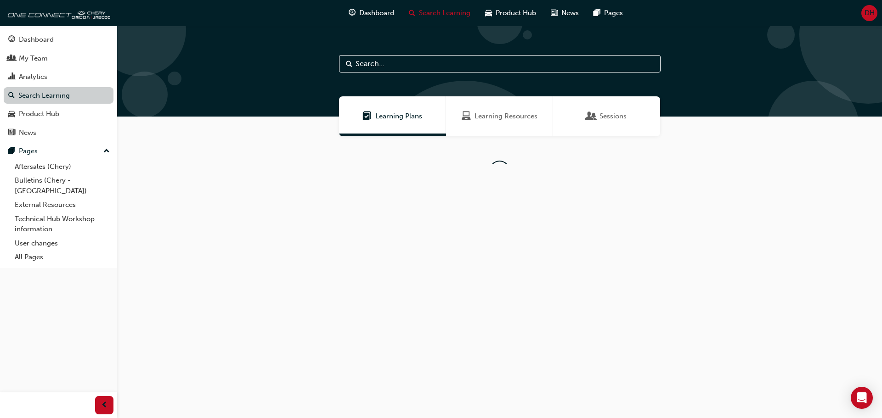 This screenshot has width=882, height=418. What do you see at coordinates (39, 114) in the screenshot?
I see `div: Product Hub` at bounding box center [39, 114].